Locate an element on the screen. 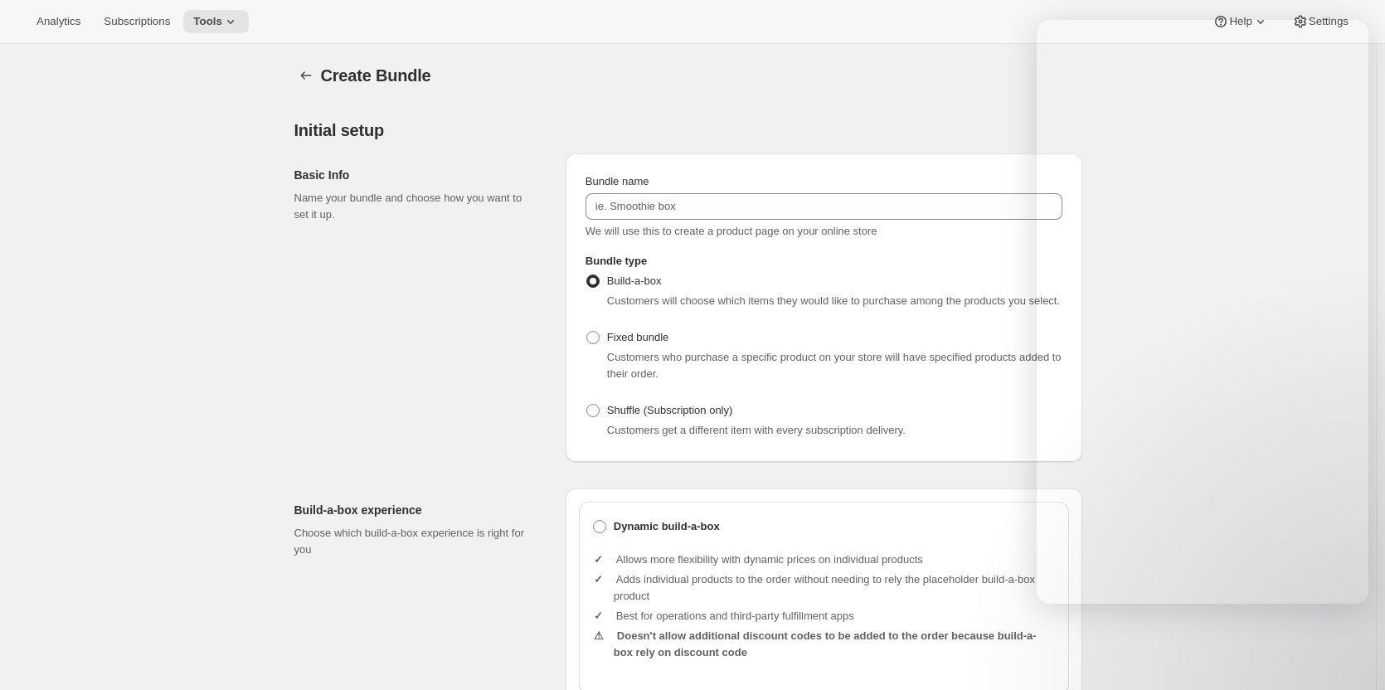 The image size is (1385, 690). span: Help is located at coordinates (1240, 22).